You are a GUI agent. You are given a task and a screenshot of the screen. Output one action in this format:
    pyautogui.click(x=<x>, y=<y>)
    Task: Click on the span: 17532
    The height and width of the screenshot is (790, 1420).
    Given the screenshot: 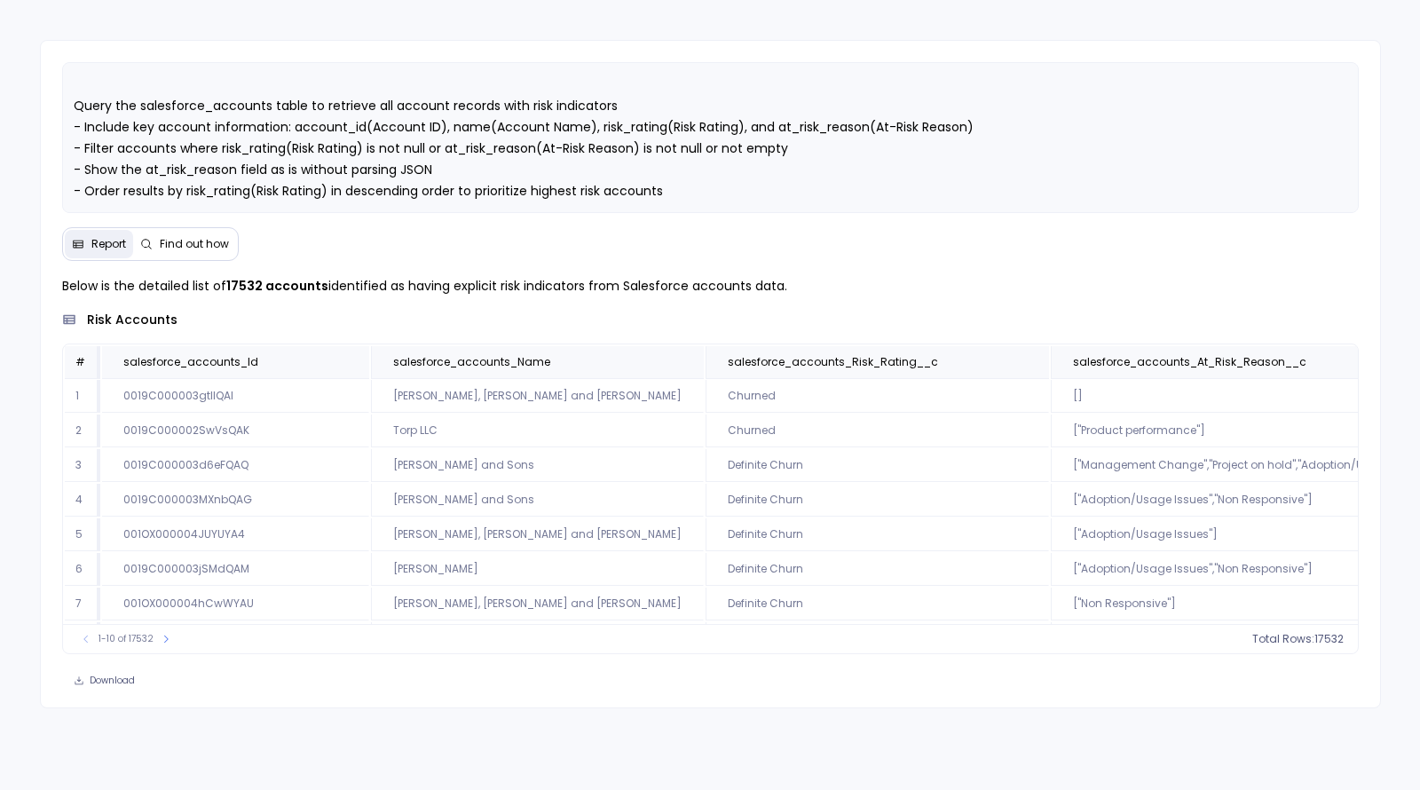 What is the action you would take?
    pyautogui.click(x=1329, y=639)
    